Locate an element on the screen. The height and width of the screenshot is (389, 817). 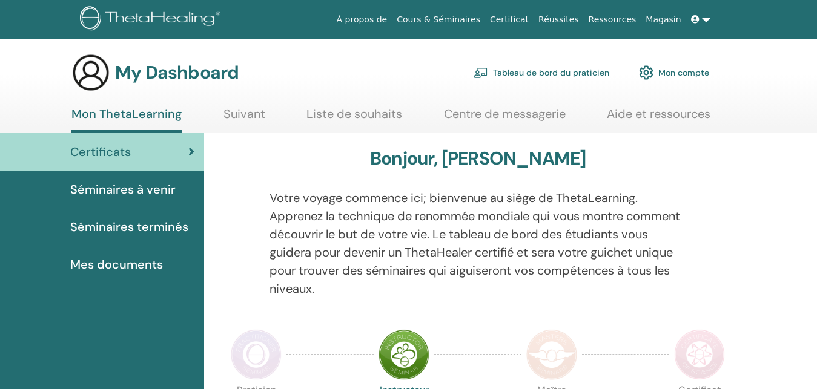
a: Centre de messagerie is located at coordinates (504, 118).